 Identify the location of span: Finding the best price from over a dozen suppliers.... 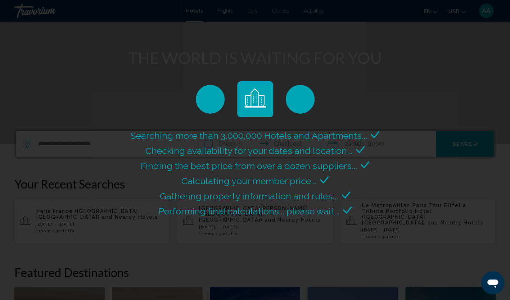
(249, 166).